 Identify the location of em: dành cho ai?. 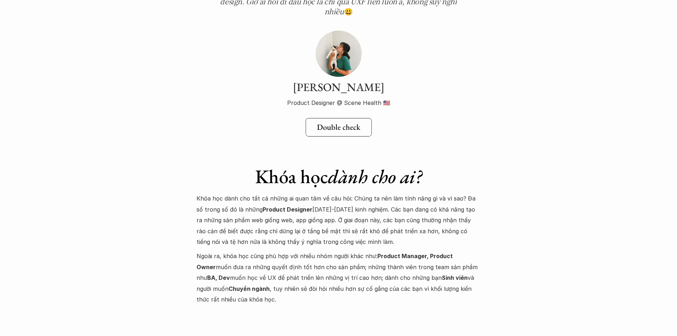
(375, 176).